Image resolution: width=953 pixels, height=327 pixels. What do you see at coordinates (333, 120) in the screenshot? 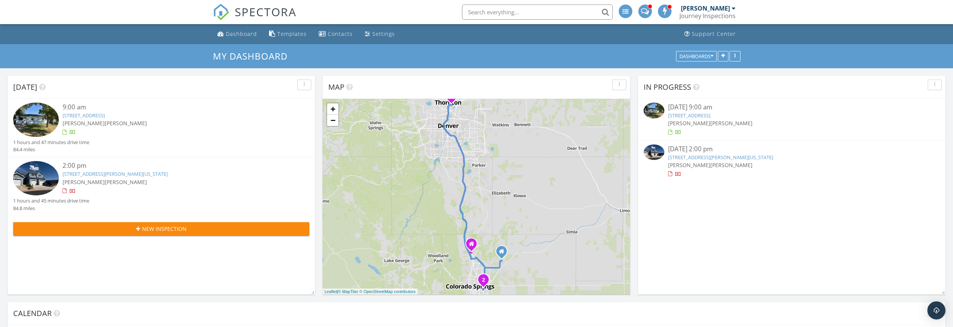
I see `a: Zoom out` at bounding box center [333, 120].